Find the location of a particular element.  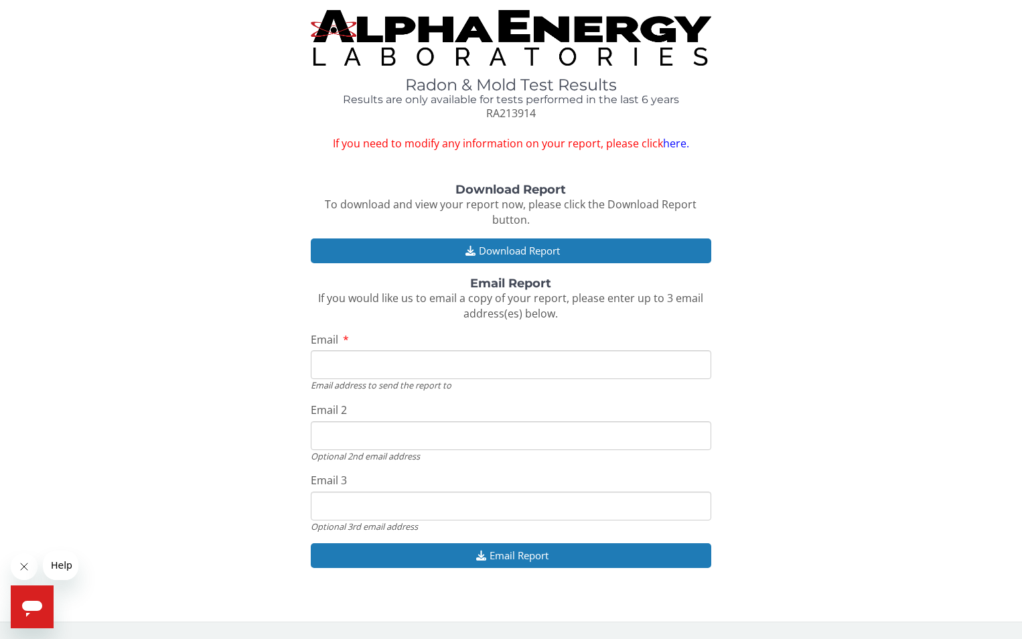

span: To download and view your report now, please click the Download Report button. is located at coordinates (510, 212).